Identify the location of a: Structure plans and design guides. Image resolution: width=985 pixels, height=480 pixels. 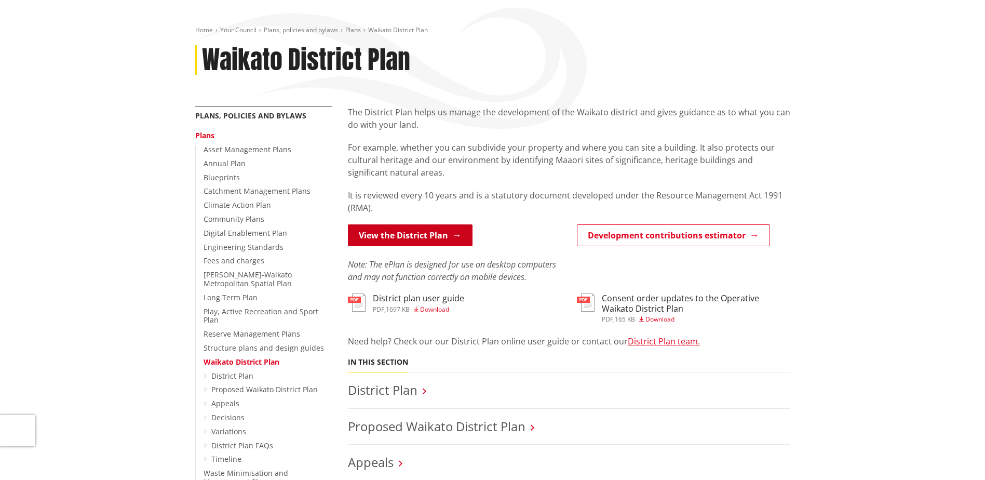
(264, 347).